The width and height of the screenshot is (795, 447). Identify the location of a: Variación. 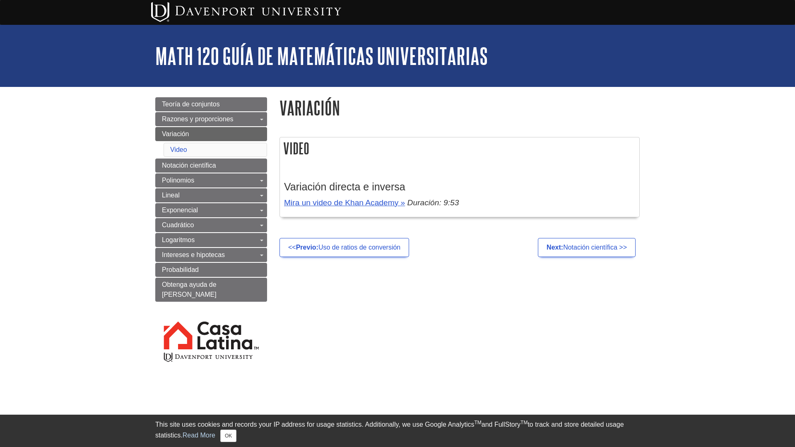
(211, 134).